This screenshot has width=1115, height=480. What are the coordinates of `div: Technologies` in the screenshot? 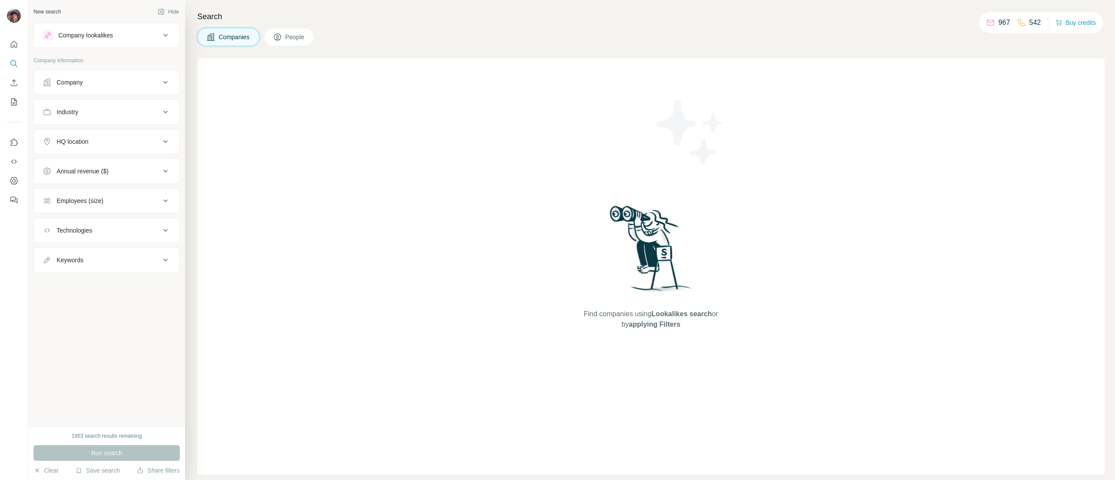 It's located at (75, 230).